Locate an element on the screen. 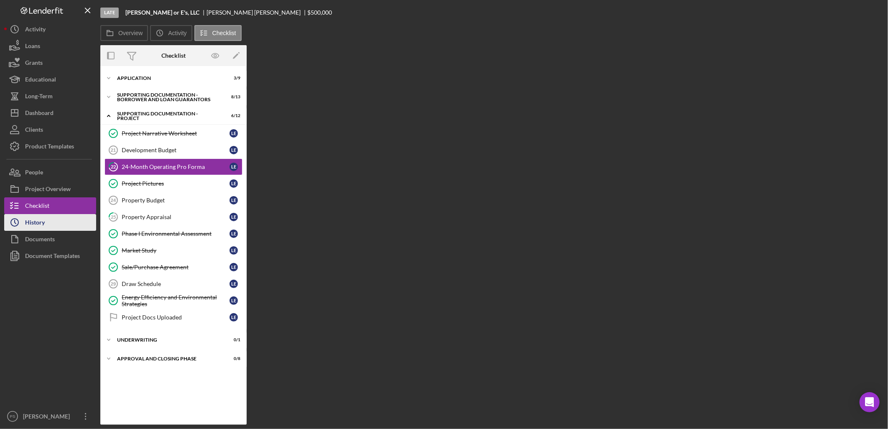  div: Product Templates is located at coordinates (49, 147).